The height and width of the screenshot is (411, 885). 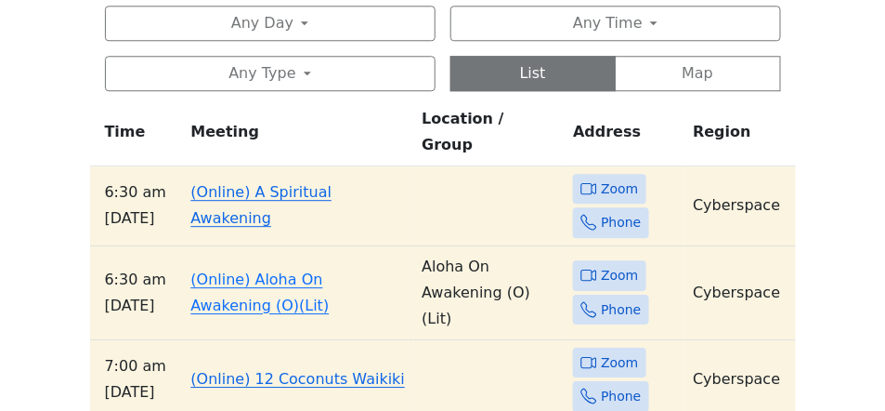 What do you see at coordinates (698, 73) in the screenshot?
I see `button: Map` at bounding box center [698, 73].